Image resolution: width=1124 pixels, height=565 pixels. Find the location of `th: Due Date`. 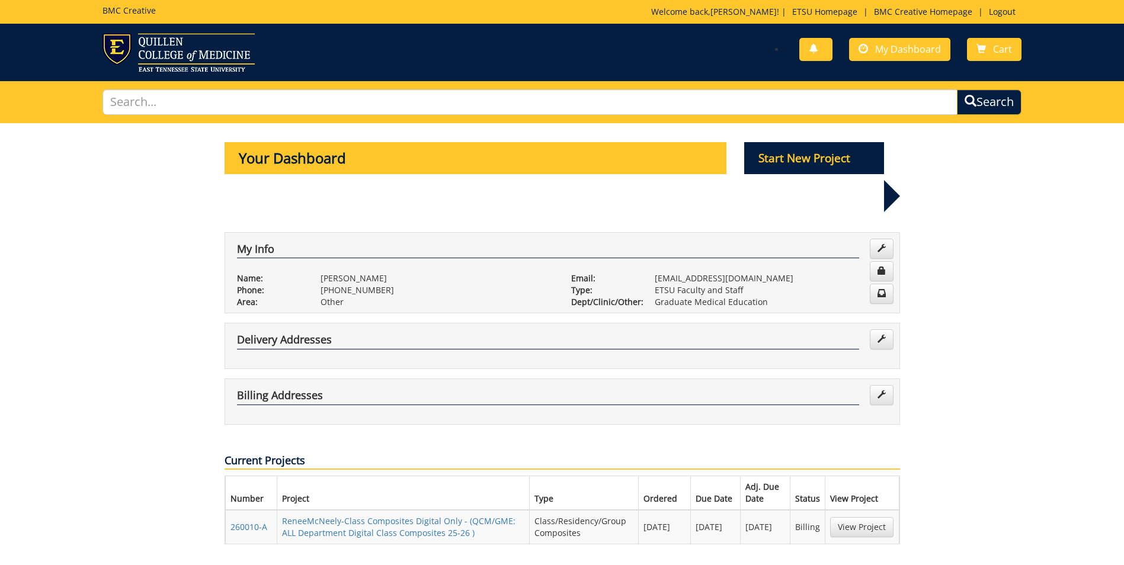

th: Due Date is located at coordinates (715, 493).